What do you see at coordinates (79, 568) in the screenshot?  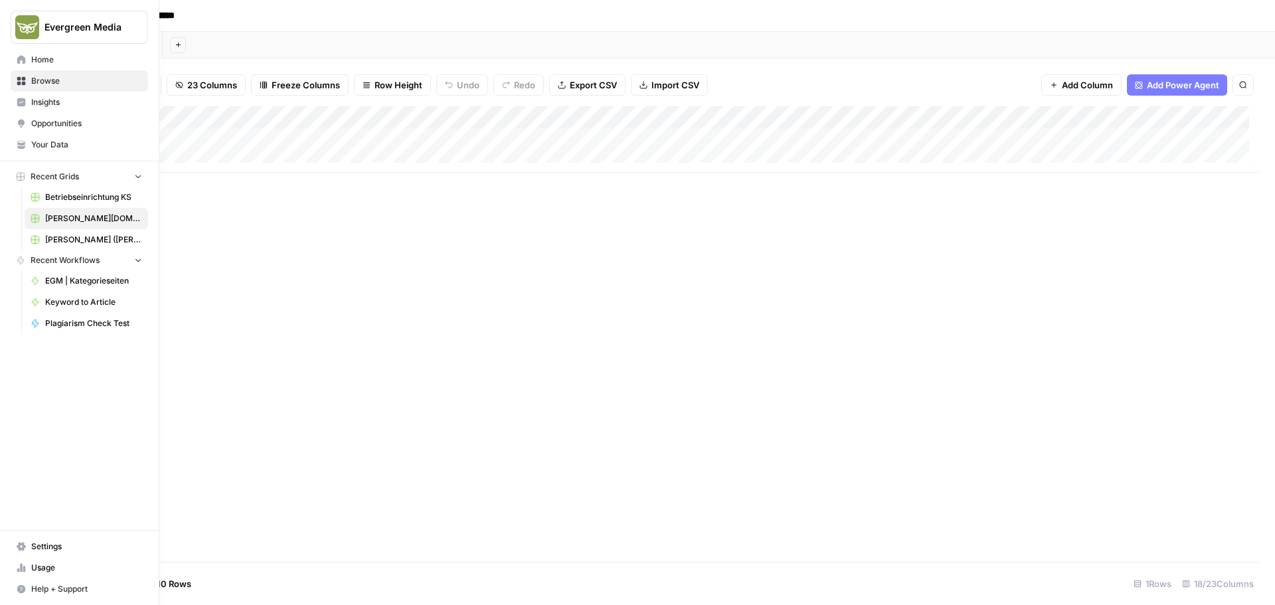 I see `a: Usage` at bounding box center [79, 568].